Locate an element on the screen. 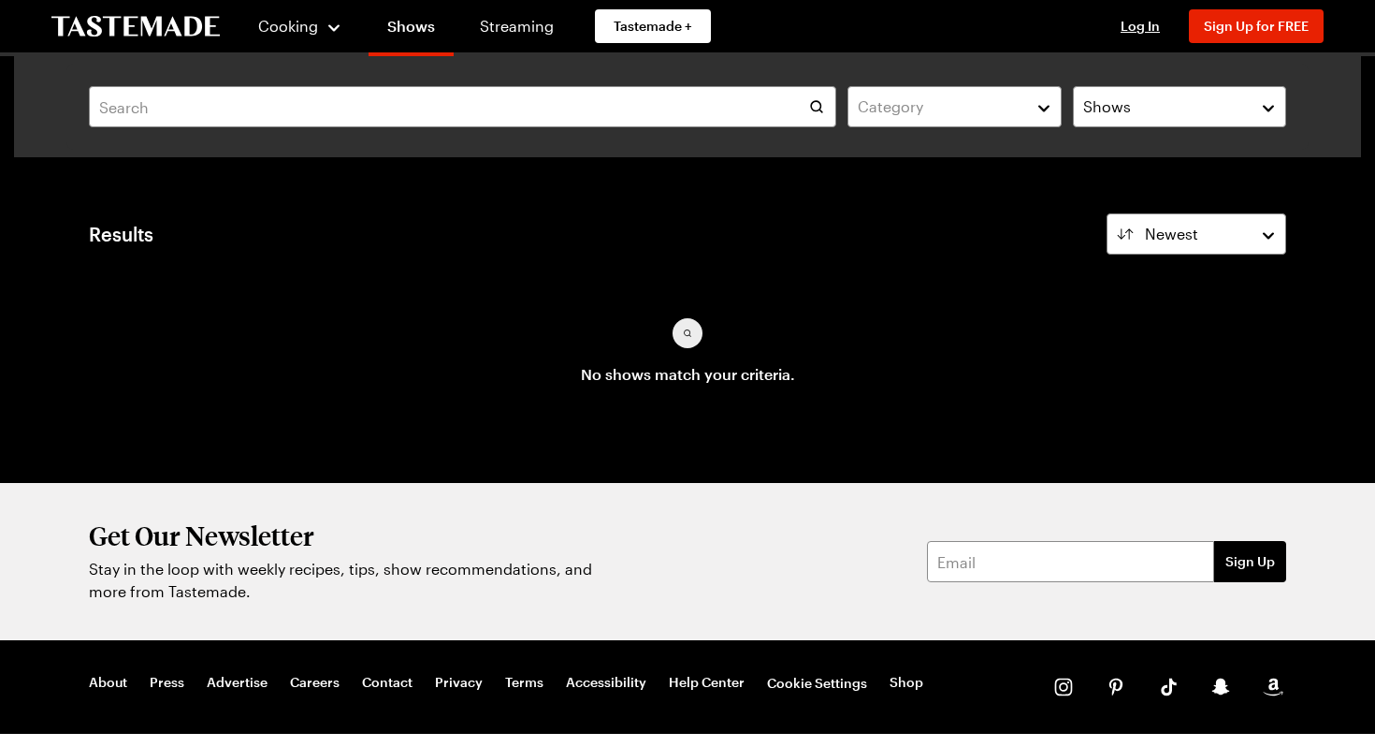 Image resolution: width=1375 pixels, height=747 pixels. nav: Footer is located at coordinates (506, 683).